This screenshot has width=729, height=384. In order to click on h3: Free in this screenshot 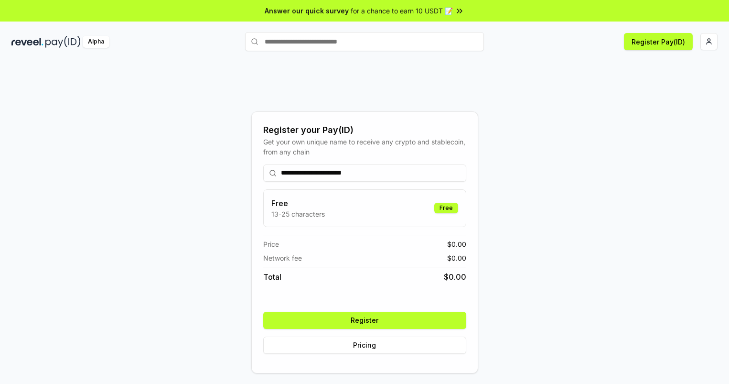, I will do `click(298, 203)`.